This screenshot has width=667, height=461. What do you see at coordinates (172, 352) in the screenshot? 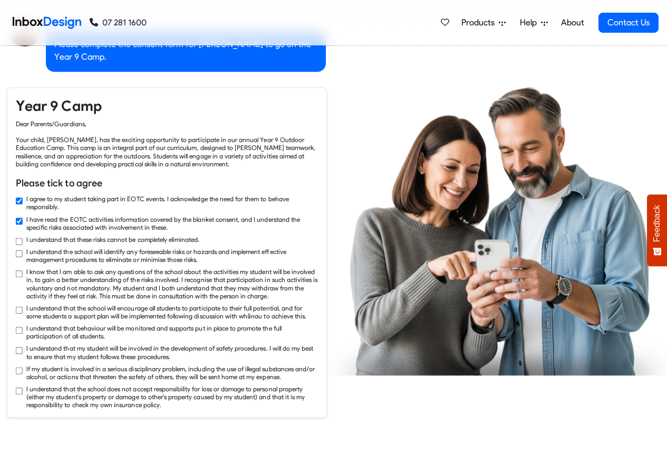
I see `label: I understand that my student will be involved in the development of safety procedures. I will do ...` at bounding box center [172, 352].